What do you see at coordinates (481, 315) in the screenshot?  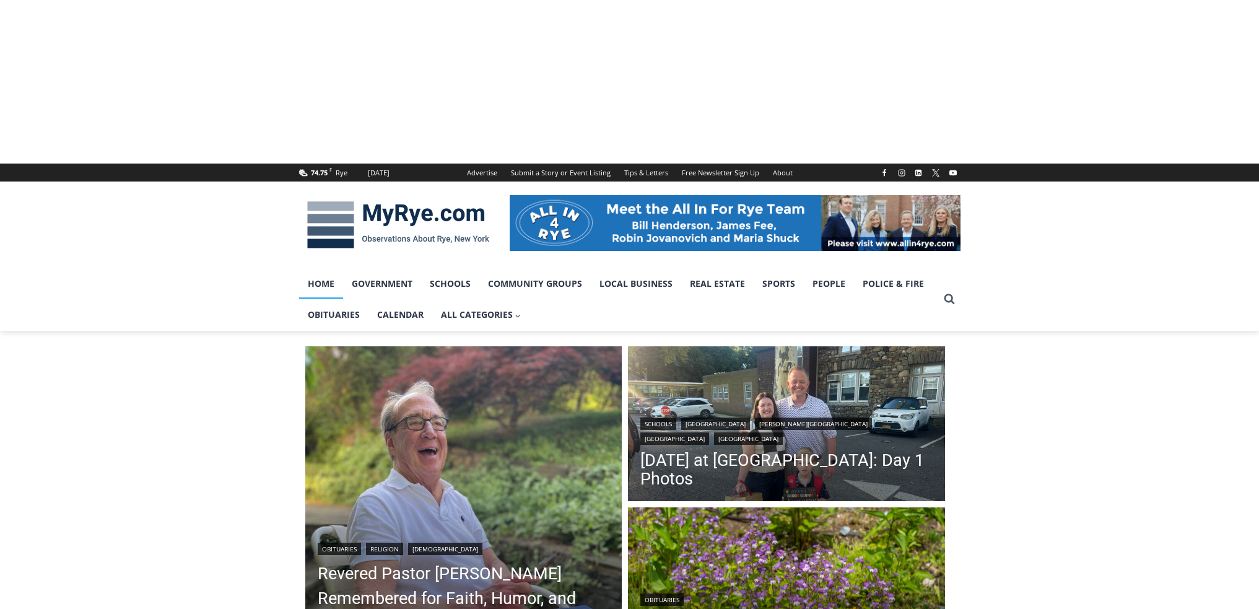 I see `span: All Categories` at bounding box center [481, 315].